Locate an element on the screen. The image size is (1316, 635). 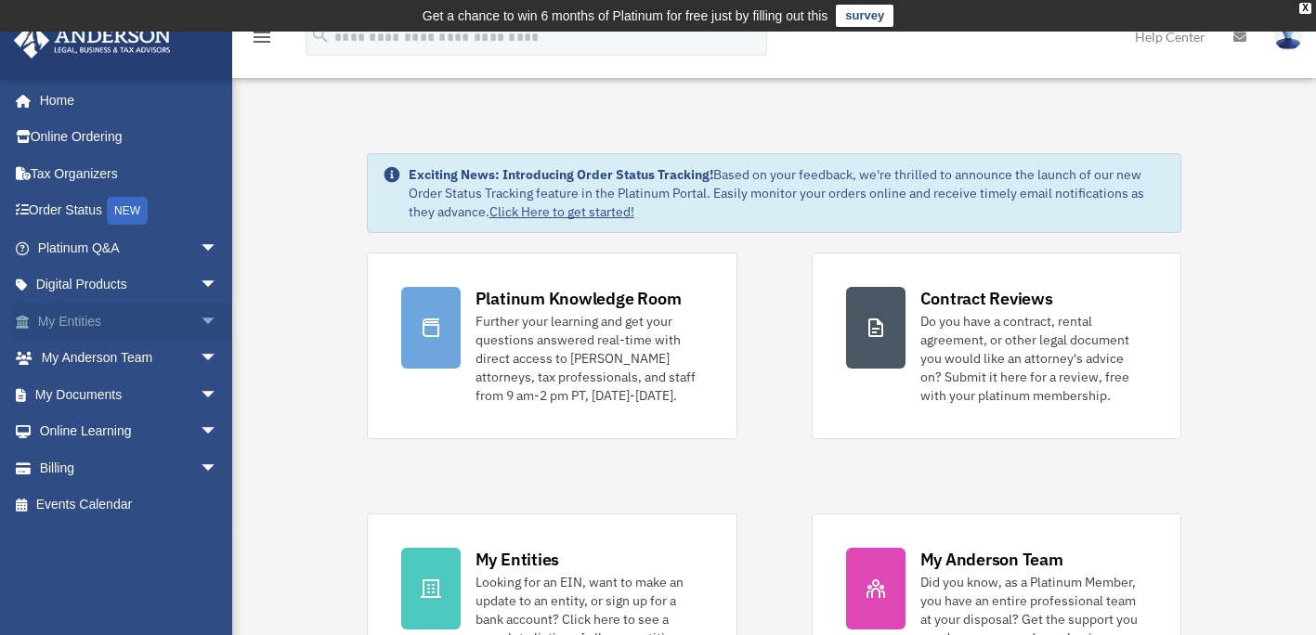
a: Digital Productsarrow_drop_down is located at coordinates (129, 285).